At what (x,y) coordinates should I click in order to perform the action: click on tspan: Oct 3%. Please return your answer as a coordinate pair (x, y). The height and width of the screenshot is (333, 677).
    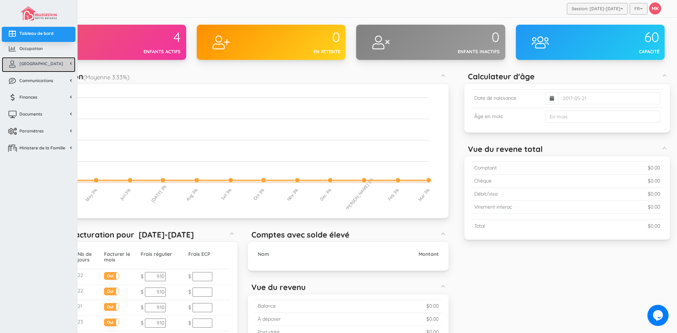
    Looking at the image, I should click on (259, 194).